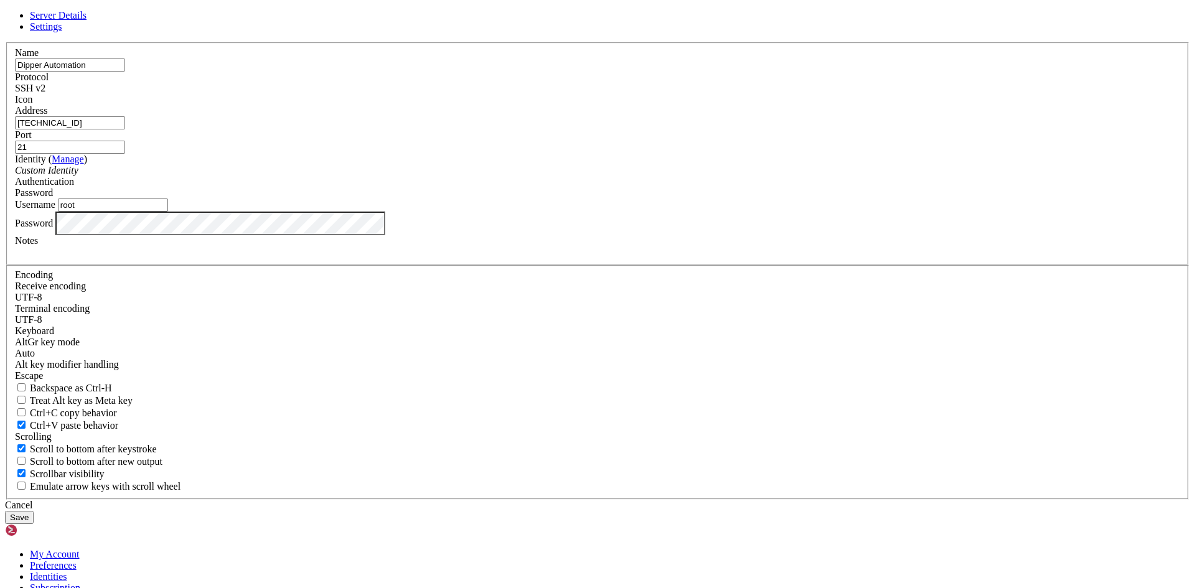  I want to click on label: If true, the backspace should send BS ('\x08', aka ^H). Otherwise the backspace key should send '..., so click(64, 388).